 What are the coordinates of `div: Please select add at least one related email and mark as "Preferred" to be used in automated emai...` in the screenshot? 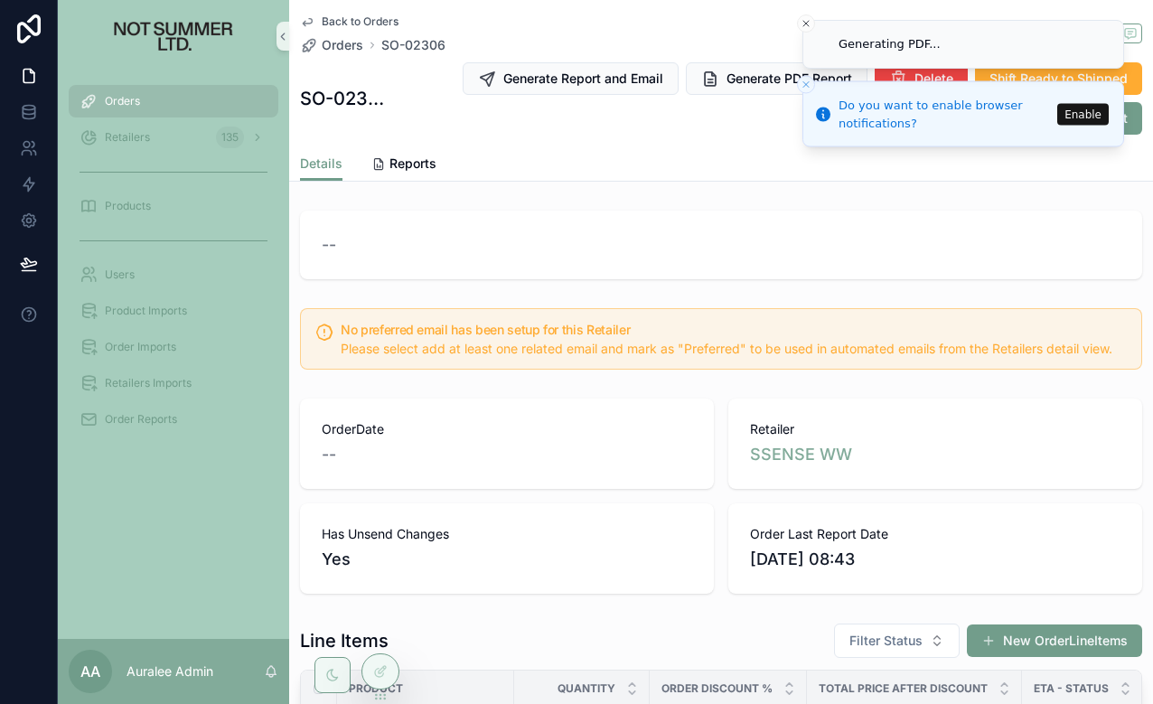 It's located at (734, 349).